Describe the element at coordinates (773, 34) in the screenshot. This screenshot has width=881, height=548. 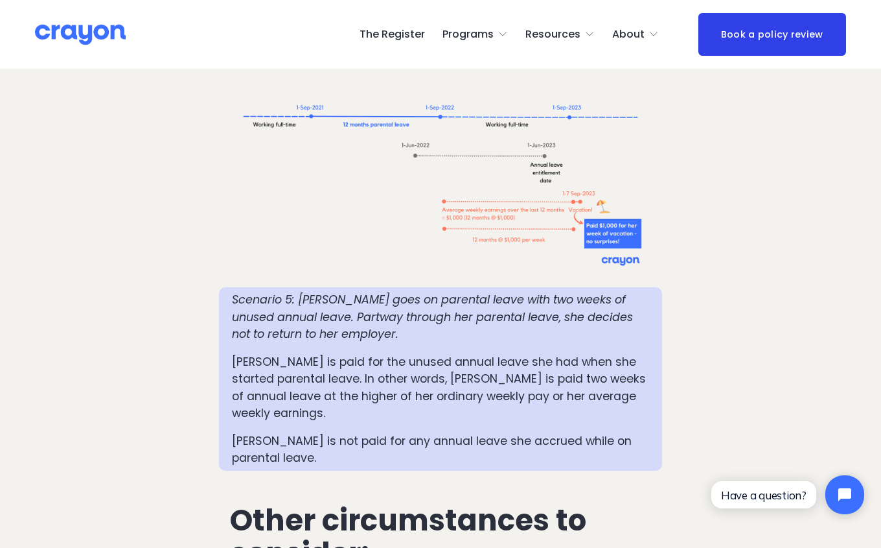
I see `a: Book a policy review` at that location.